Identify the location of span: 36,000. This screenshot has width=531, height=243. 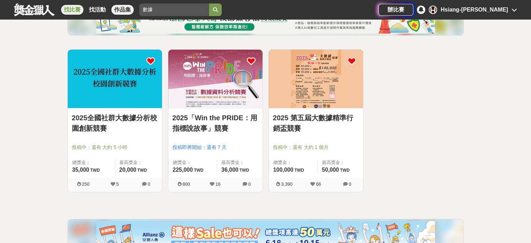
(230, 169).